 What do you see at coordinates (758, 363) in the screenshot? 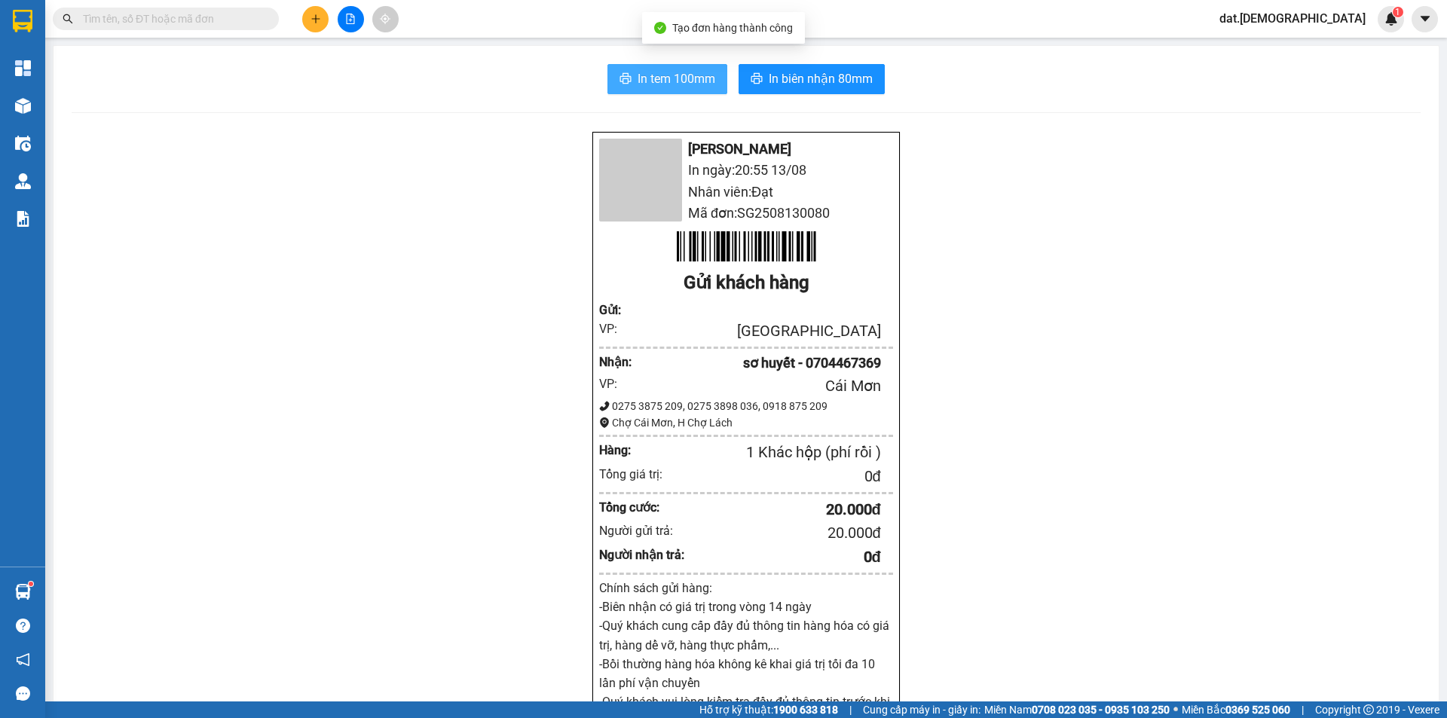
I see `div: sơ huyết - 0704467369` at bounding box center [758, 363].